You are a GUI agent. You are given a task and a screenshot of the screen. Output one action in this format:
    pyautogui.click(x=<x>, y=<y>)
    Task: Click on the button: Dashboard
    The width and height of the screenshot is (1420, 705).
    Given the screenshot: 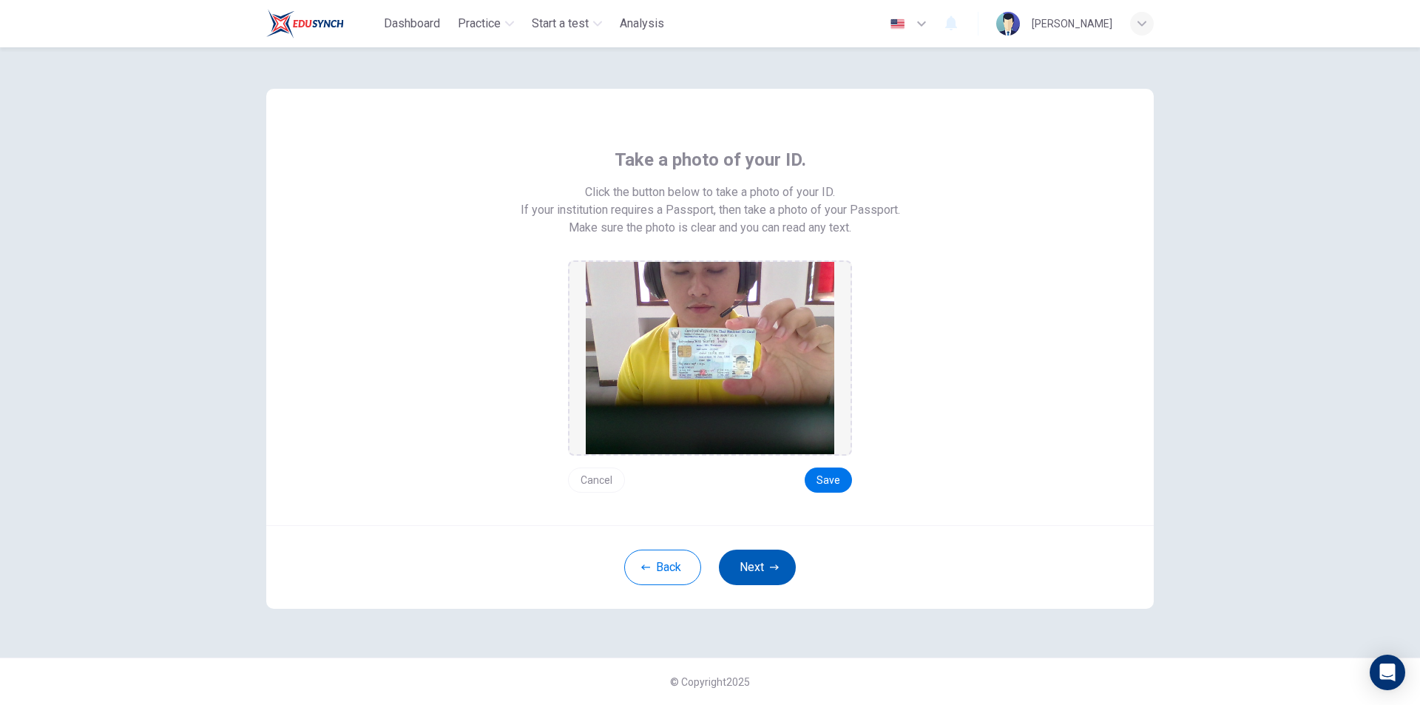 What is the action you would take?
    pyautogui.click(x=412, y=24)
    